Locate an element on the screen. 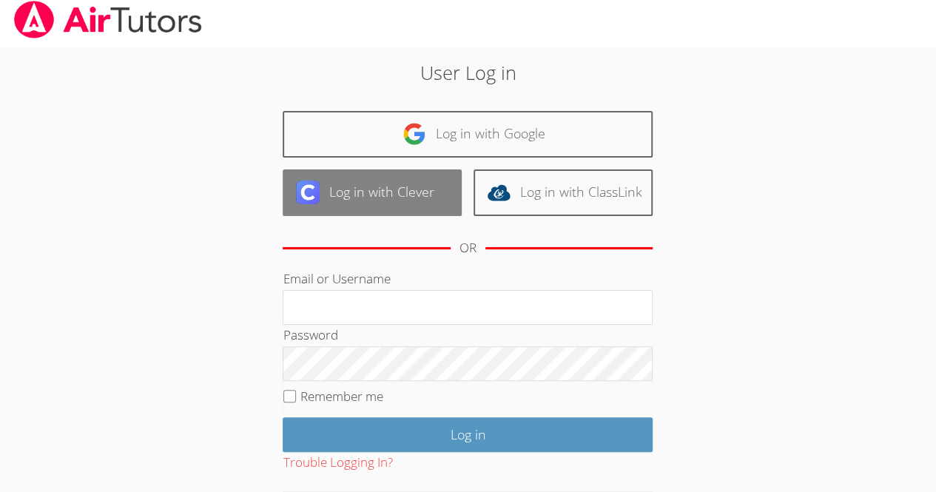 The image size is (936, 492). h2: User Log in is located at coordinates (467, 72).